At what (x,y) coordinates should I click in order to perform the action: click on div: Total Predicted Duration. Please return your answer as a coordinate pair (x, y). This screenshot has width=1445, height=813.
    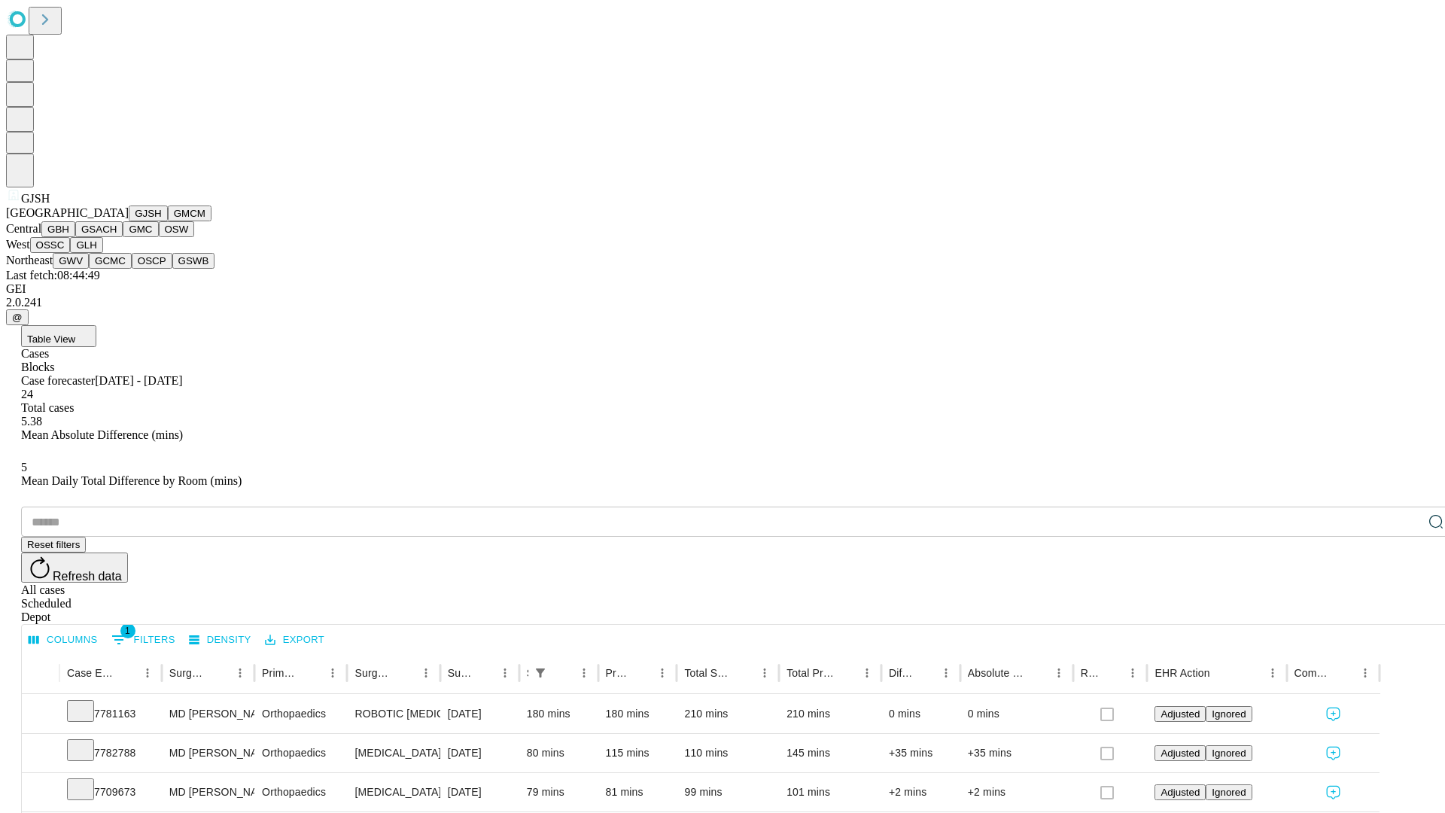
    Looking at the image, I should click on (810, 673).